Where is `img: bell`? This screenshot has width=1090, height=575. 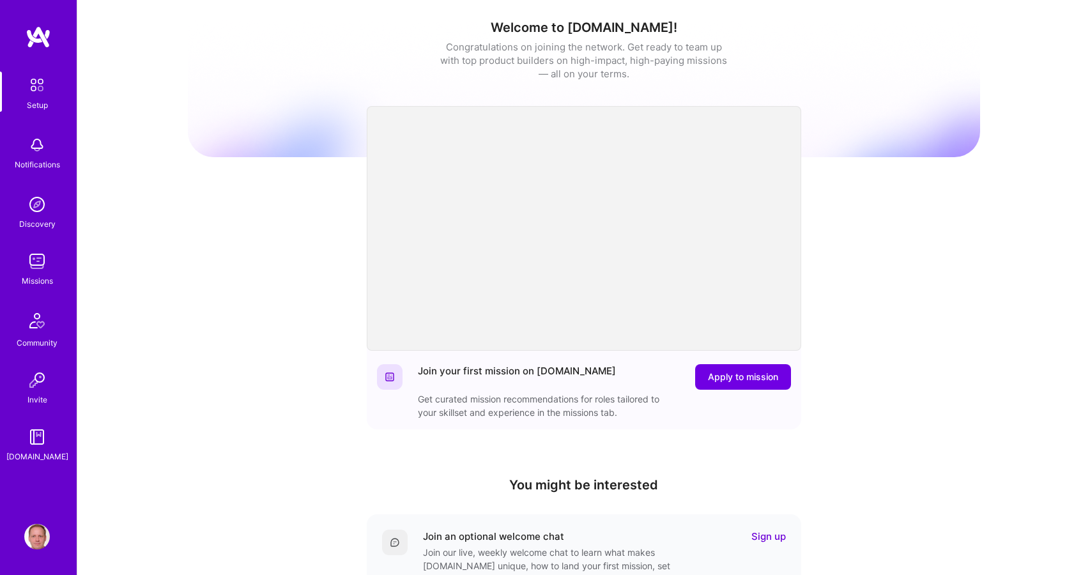
img: bell is located at coordinates (37, 145).